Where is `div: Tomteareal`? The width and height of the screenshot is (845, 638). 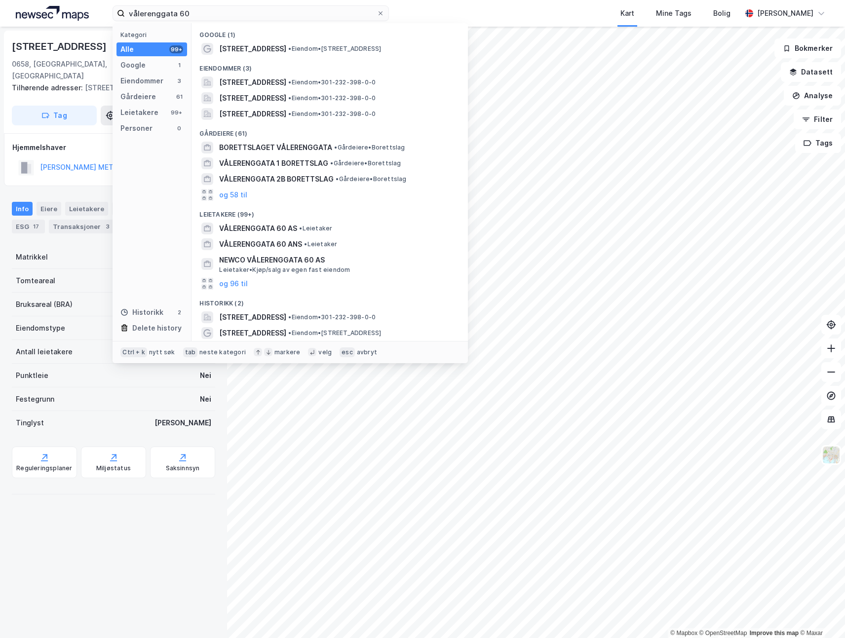 div: Tomteareal is located at coordinates (36, 281).